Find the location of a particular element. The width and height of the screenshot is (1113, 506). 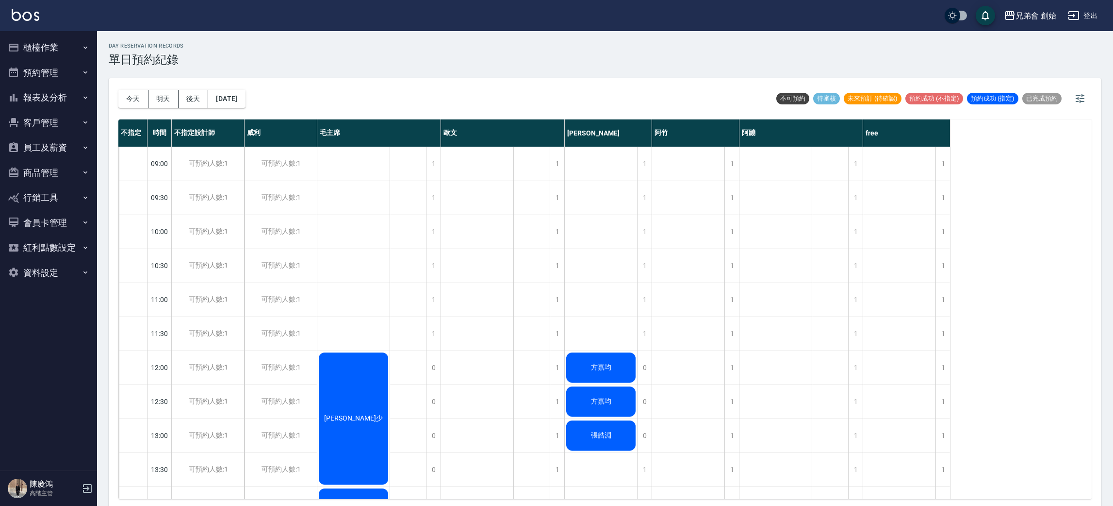

span: 待審核 is located at coordinates (826, 98).